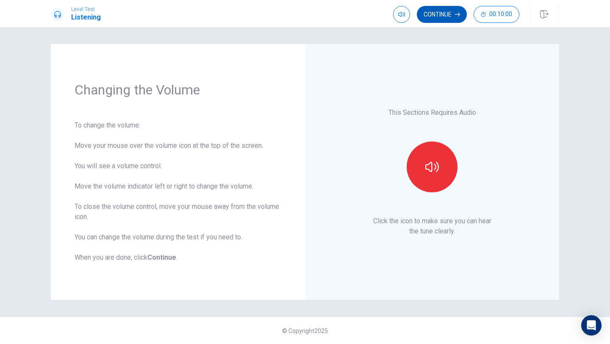 Image resolution: width=610 pixels, height=344 pixels. Describe the element at coordinates (86, 17) in the screenshot. I see `h1: Listening` at that location.